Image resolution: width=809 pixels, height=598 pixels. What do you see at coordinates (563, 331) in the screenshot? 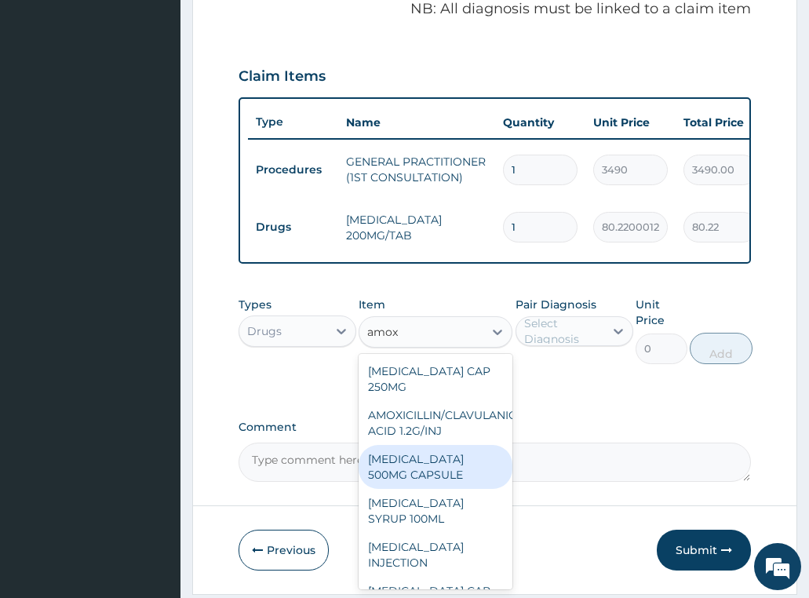
I see `div: Select Diagnosis` at bounding box center [563, 331].